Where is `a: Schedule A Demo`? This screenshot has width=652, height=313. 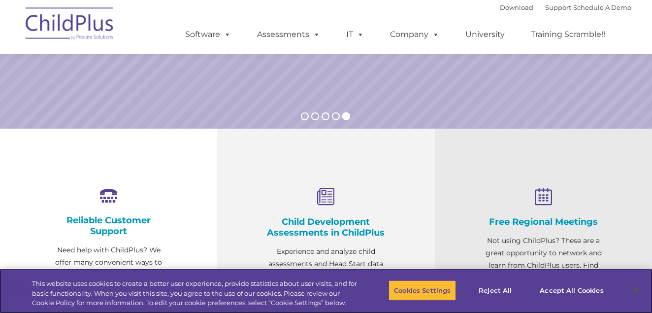 a: Schedule A Demo is located at coordinates (602, 7).